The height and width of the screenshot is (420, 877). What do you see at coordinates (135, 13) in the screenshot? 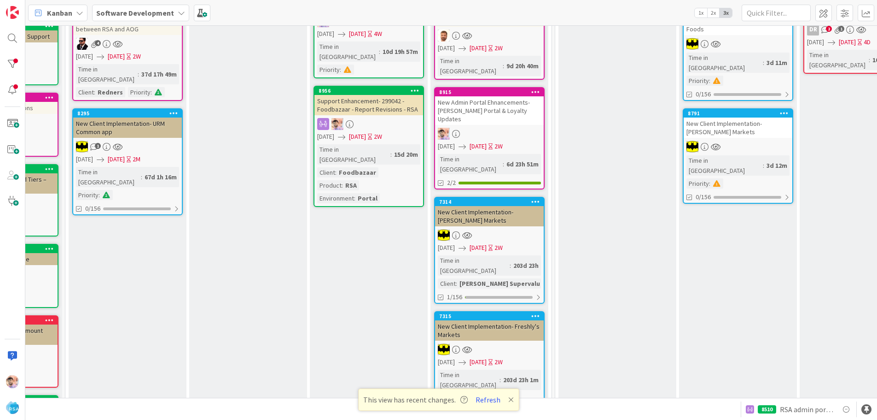
I see `b: Software Development` at bounding box center [135, 13].